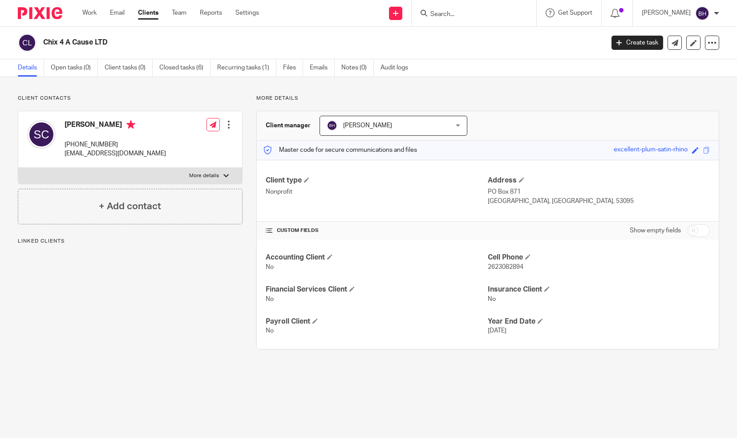 This screenshot has width=737, height=438. Describe the element at coordinates (638, 43) in the screenshot. I see `a: Create task` at that location.